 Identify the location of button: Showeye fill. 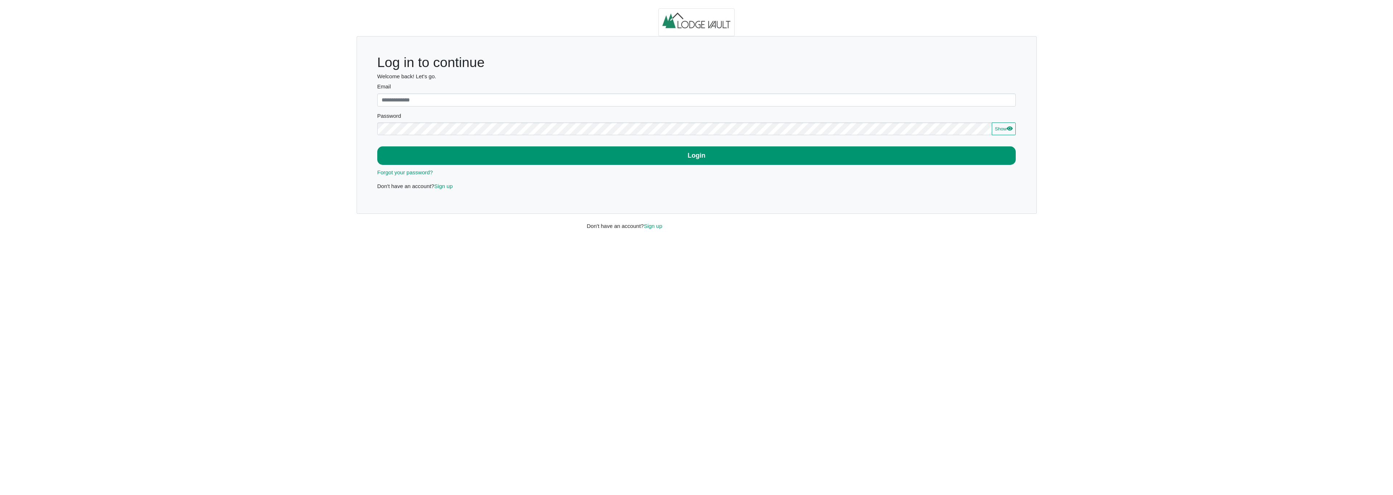
(1003, 129).